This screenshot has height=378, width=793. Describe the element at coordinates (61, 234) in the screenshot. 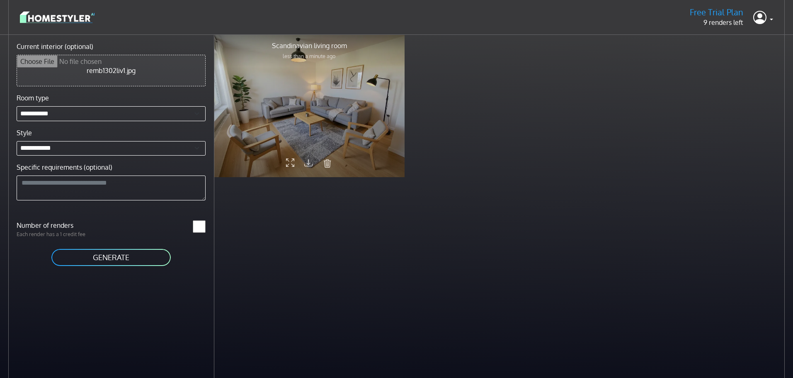

I see `p: Each render has a 1 credit fee` at that location.